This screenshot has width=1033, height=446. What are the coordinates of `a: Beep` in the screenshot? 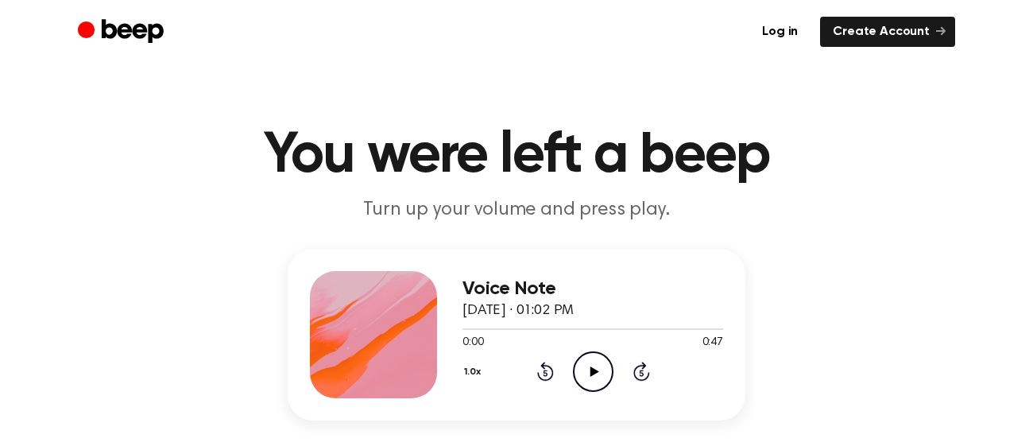 It's located at (122, 32).